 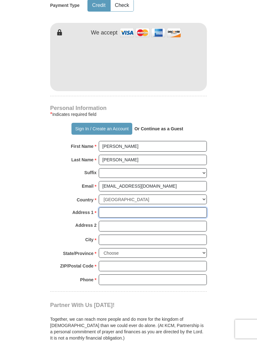 What do you see at coordinates (65, 6) in the screenshot?
I see `h5: Payment Type` at bounding box center [65, 6].